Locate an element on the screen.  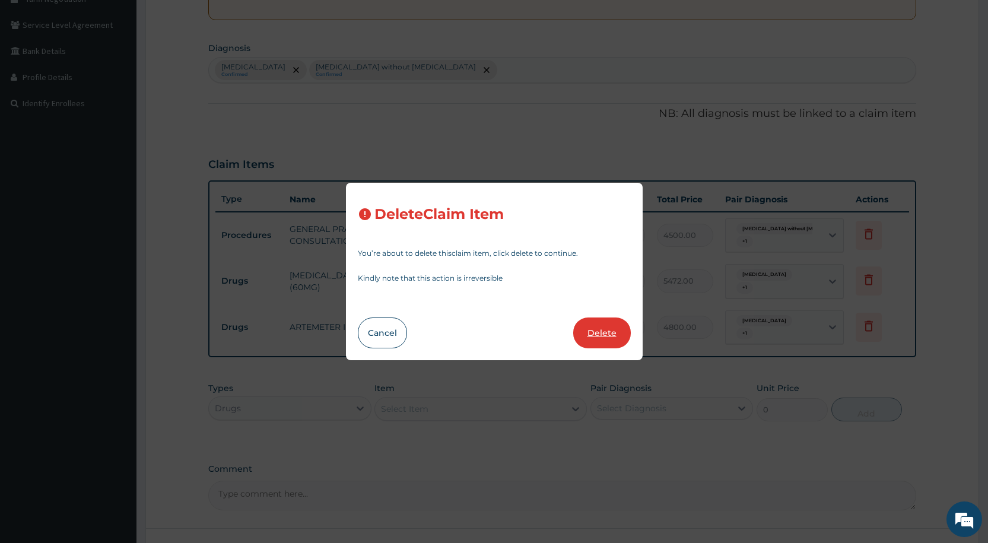
textarea: Type your message and hit 'Enter' is located at coordinates (116, 345).